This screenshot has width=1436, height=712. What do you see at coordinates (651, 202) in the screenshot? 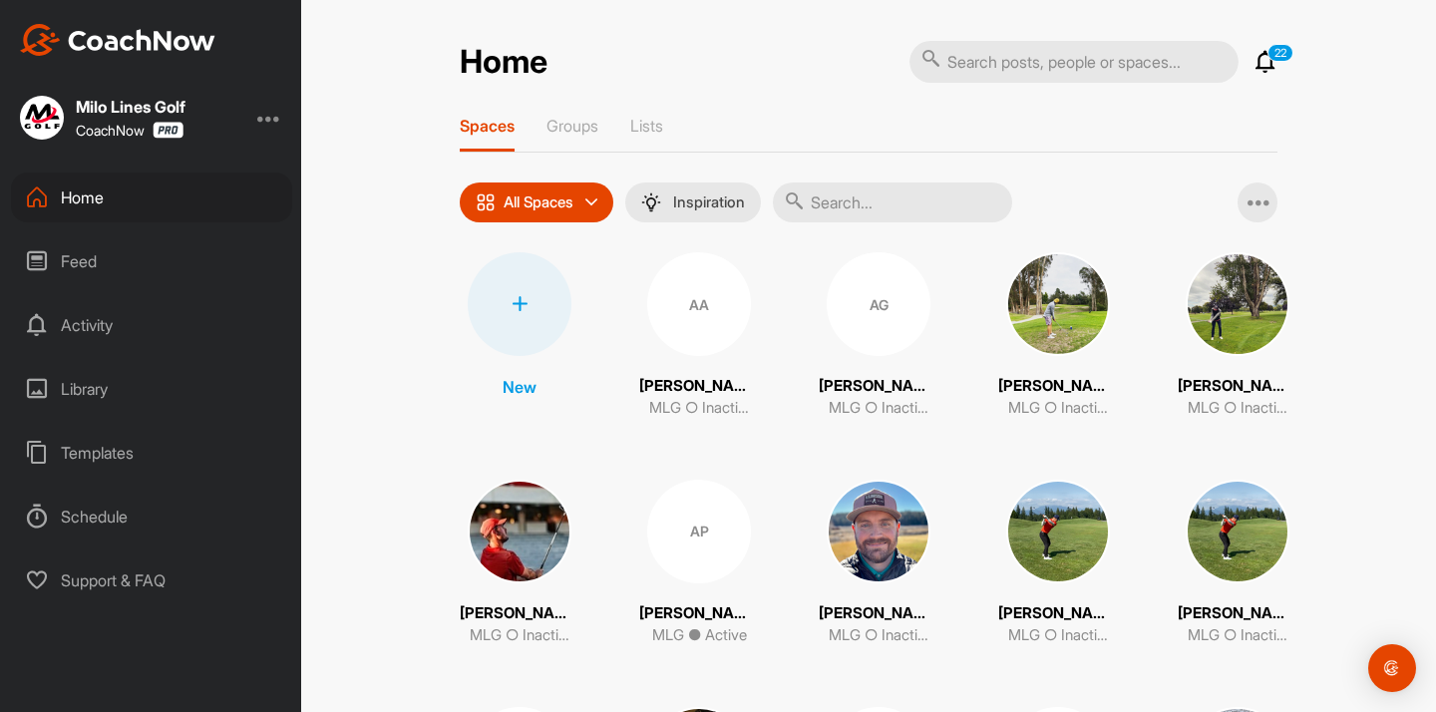
I see `img: menuIcon` at bounding box center [651, 202].